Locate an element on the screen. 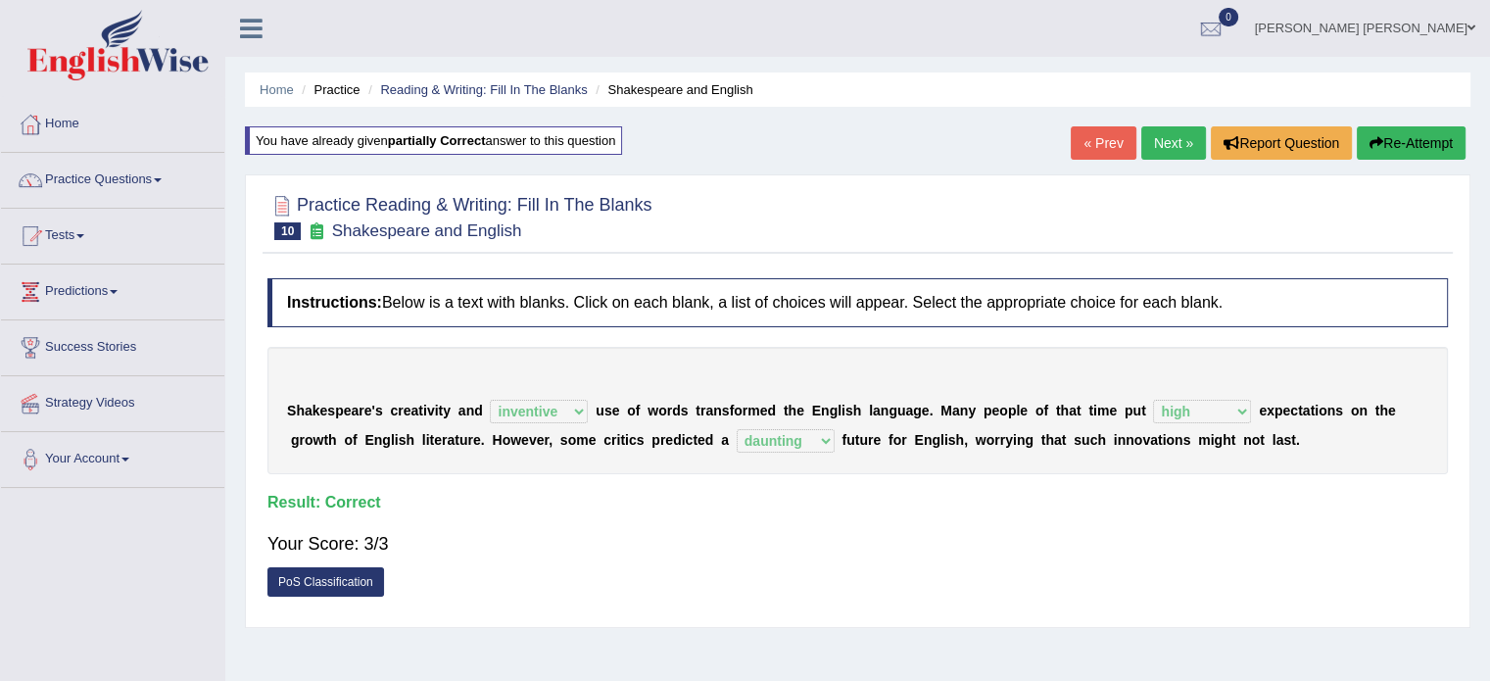  li: Shakespeare and English is located at coordinates (671, 89).